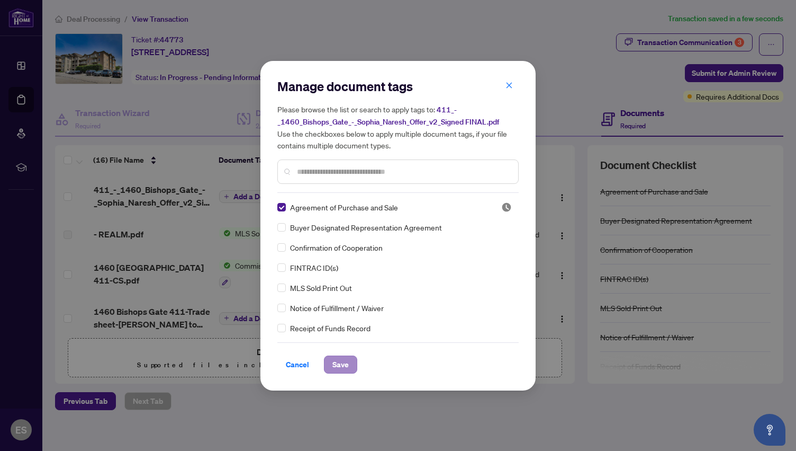 This screenshot has height=451, width=796. I want to click on img: status, so click(507, 207).